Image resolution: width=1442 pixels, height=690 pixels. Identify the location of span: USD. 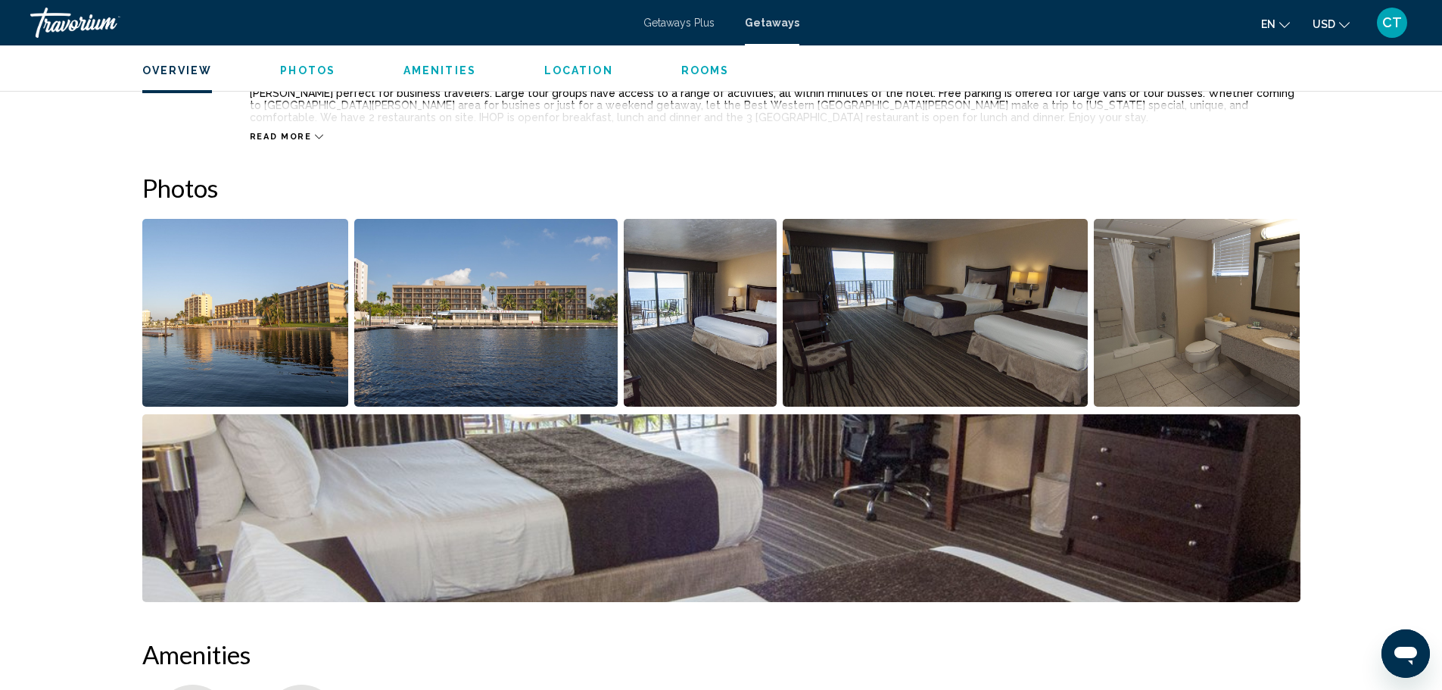
(1324, 24).